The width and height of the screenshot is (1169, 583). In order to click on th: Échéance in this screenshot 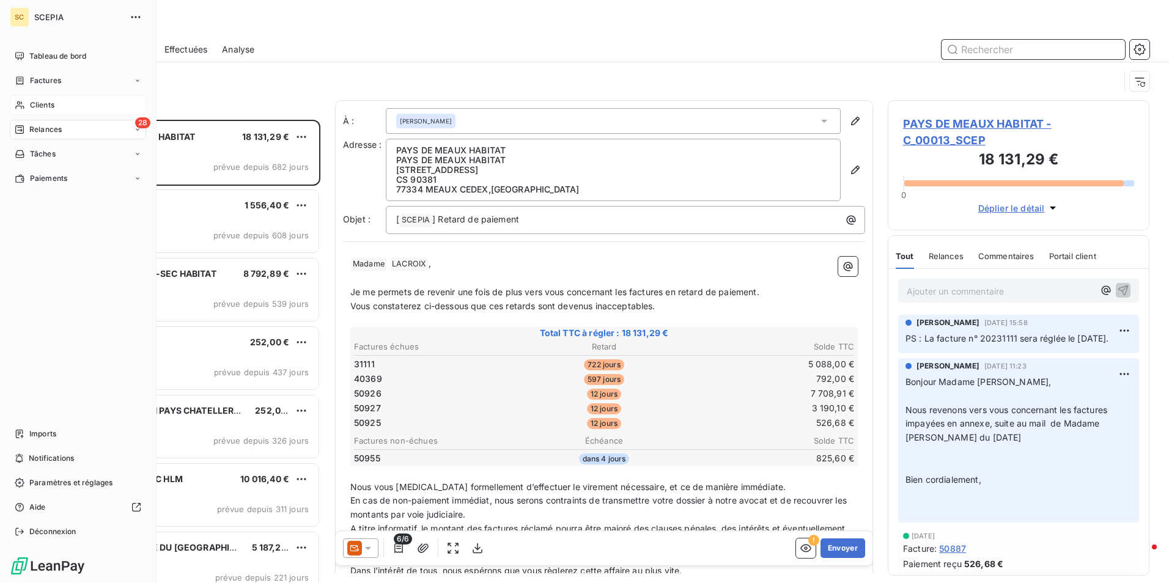, I will do `click(604, 441)`.